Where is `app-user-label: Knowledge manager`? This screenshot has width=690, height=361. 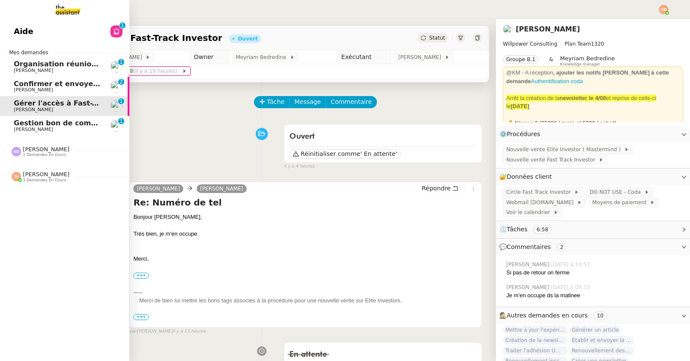 app-user-label: Knowledge manager is located at coordinates (587, 61).